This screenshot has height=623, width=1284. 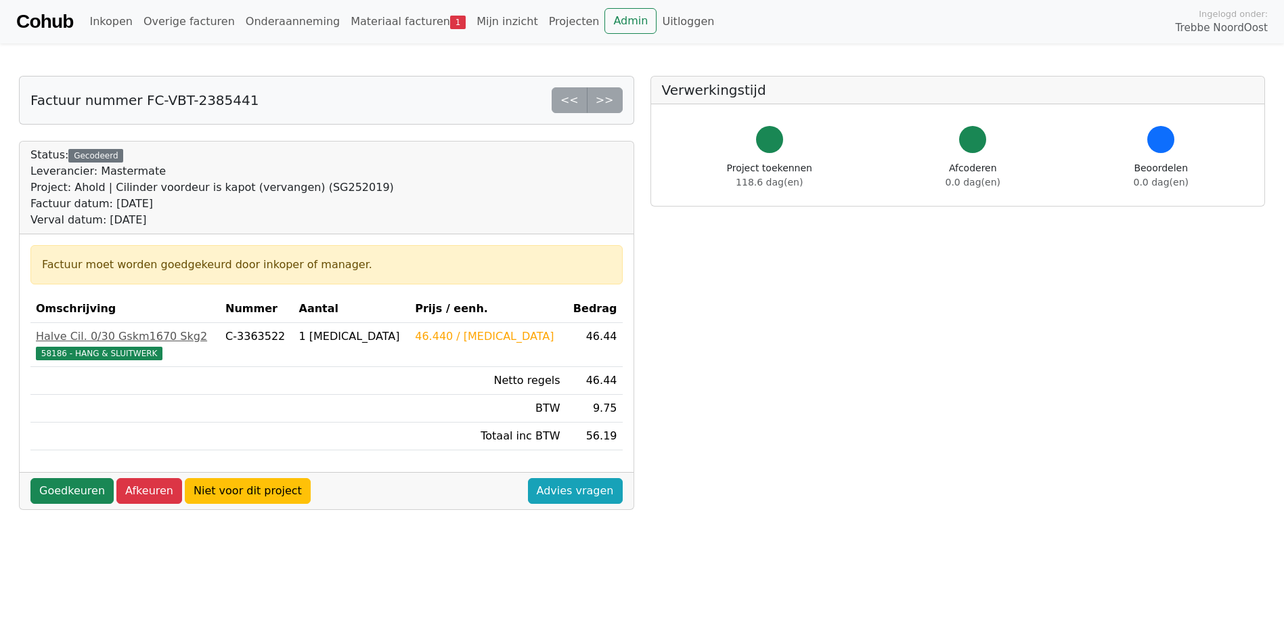 I want to click on td: Netto regels, so click(x=488, y=381).